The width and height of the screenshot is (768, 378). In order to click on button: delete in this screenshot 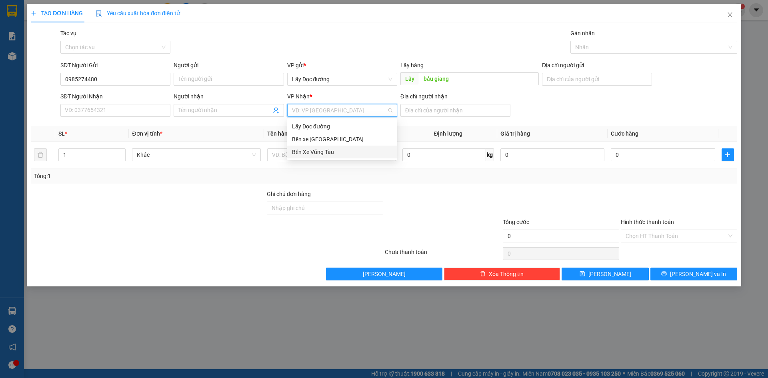, I will do `click(40, 155)`.